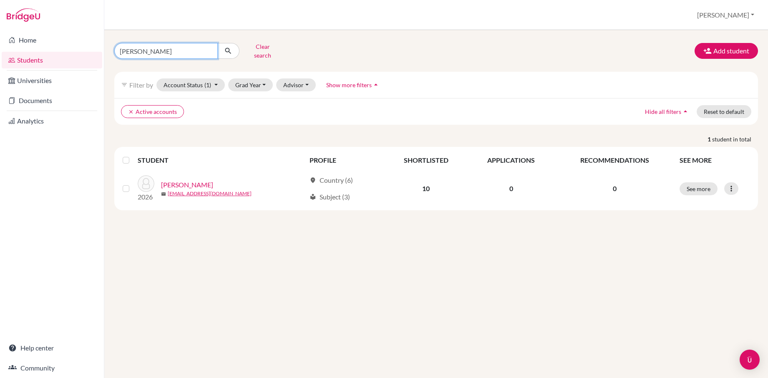 The height and width of the screenshot is (378, 768). Describe the element at coordinates (662, 111) in the screenshot. I see `span: Hide all filters` at that location.